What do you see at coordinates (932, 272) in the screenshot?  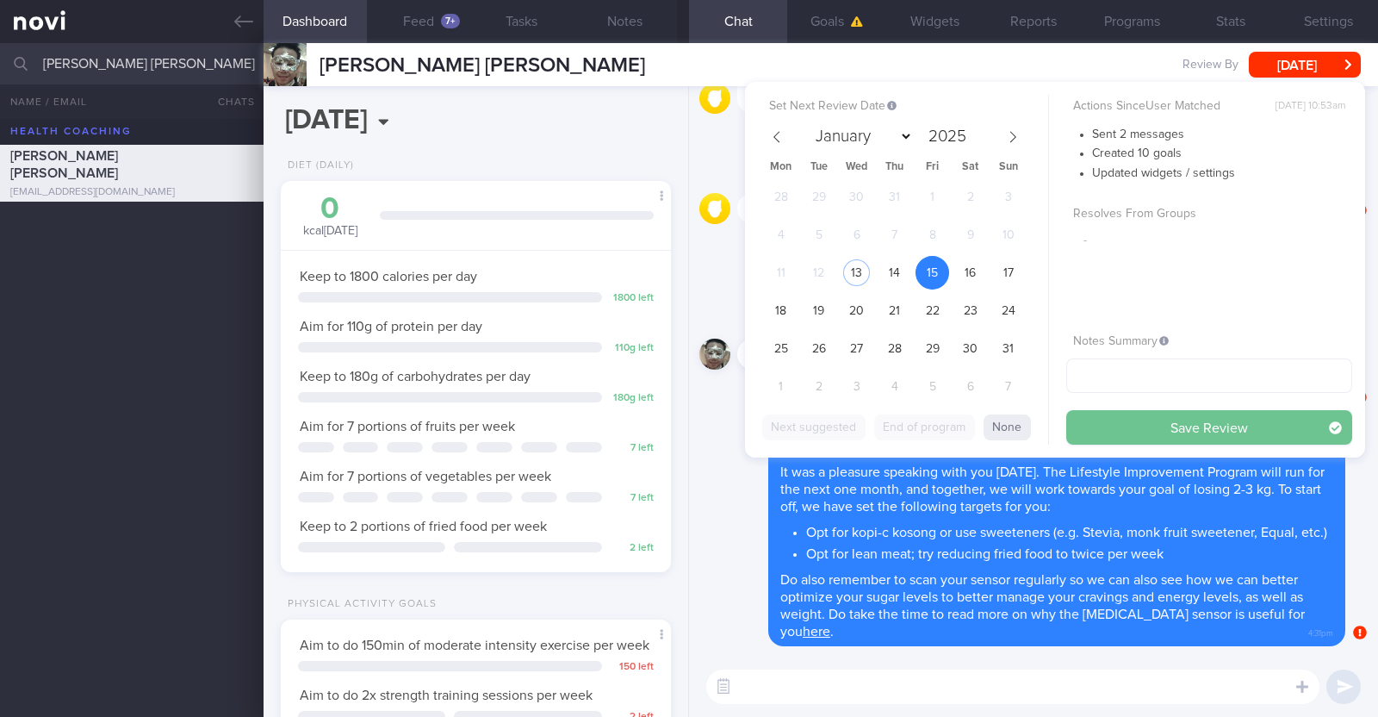 I see `span: August 15, 2025` at bounding box center [932, 272].